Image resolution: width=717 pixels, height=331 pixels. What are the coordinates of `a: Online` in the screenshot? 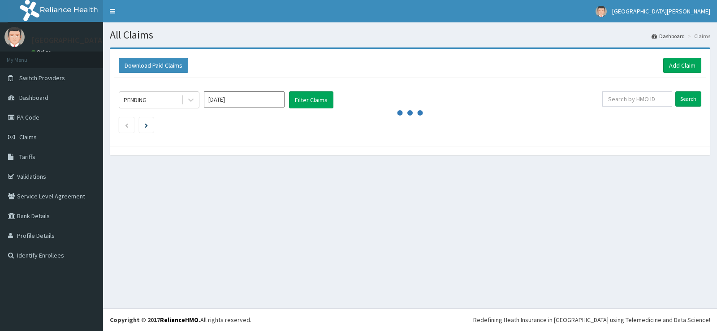 It's located at (42, 52).